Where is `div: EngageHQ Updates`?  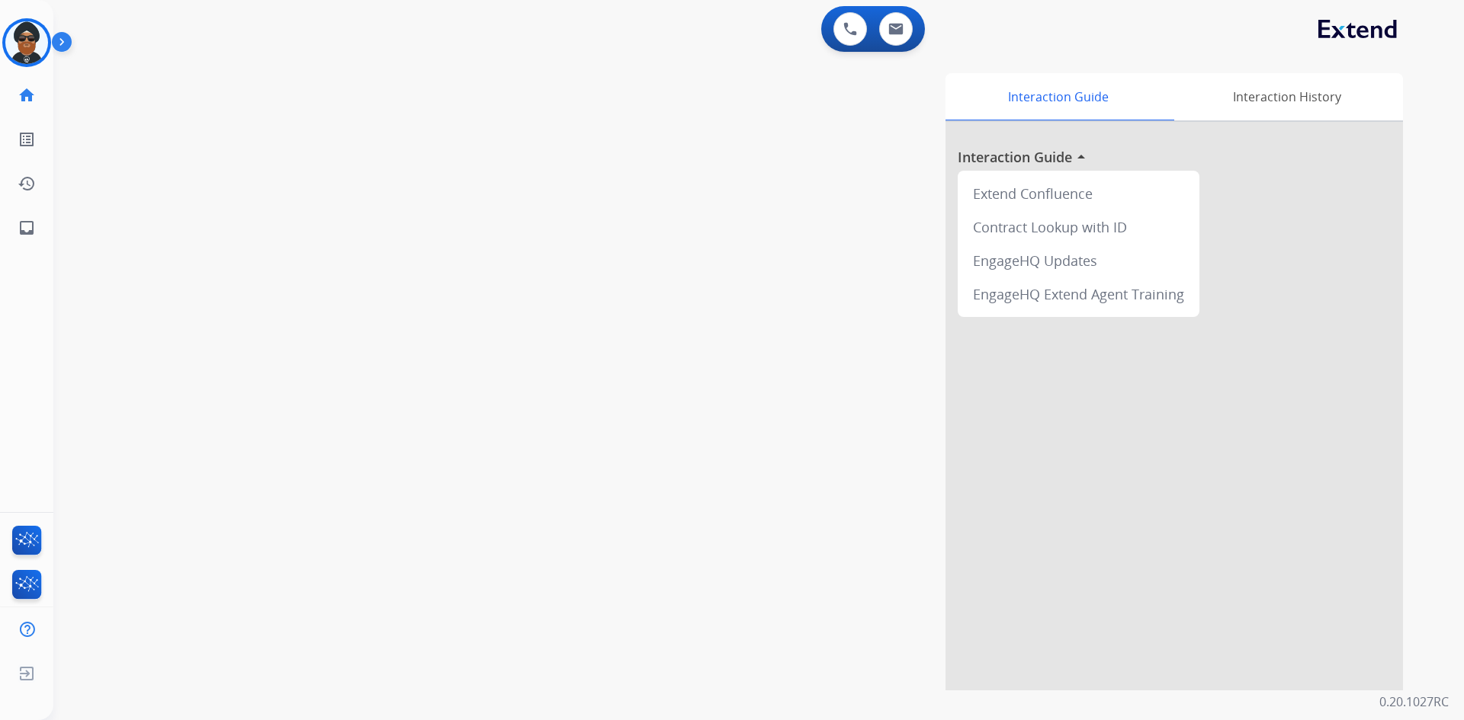
div: EngageHQ Updates is located at coordinates (1078, 261).